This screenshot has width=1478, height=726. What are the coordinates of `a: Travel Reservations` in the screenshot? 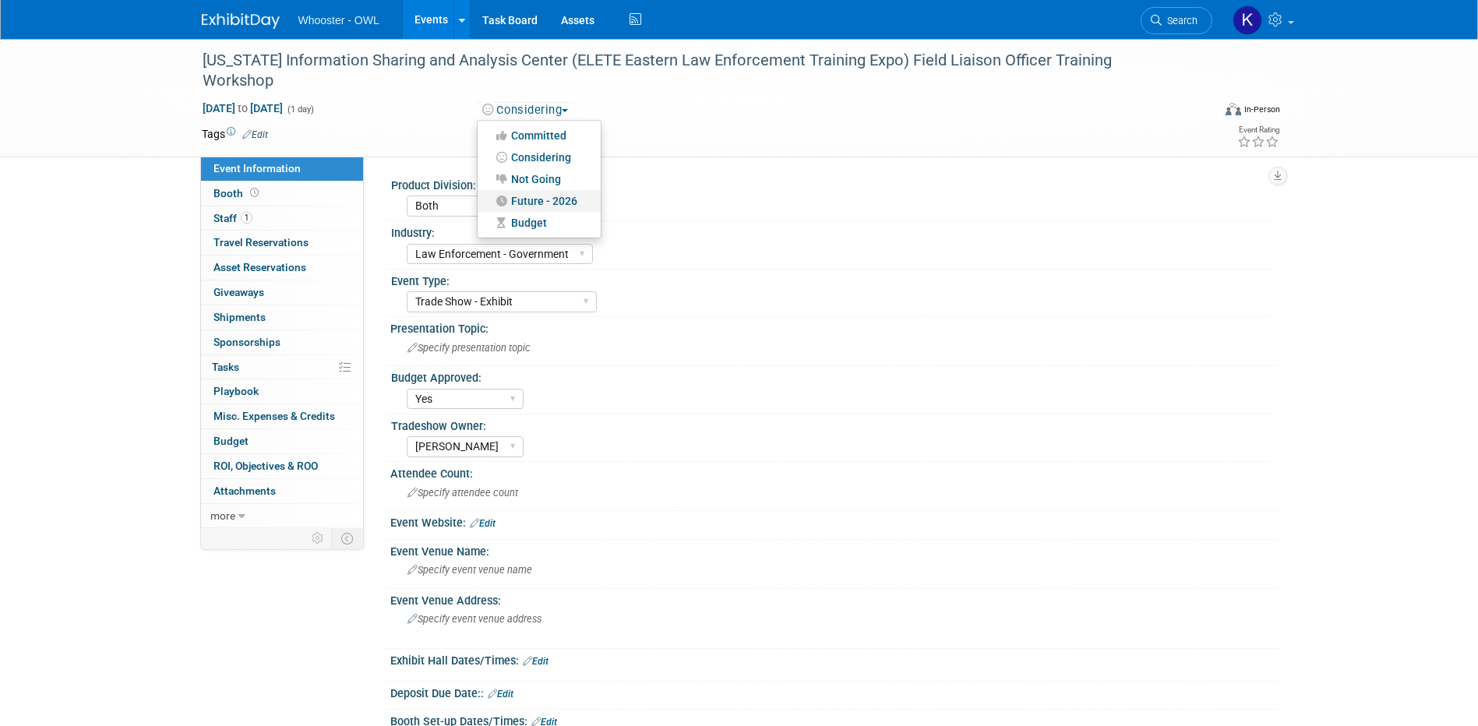 It's located at (282, 242).